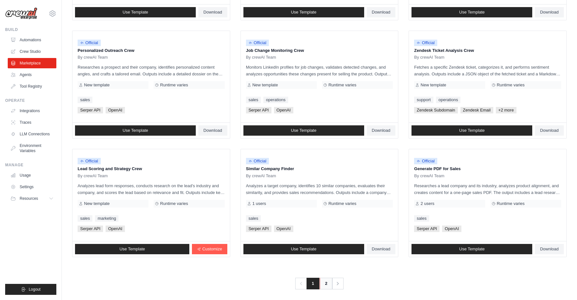  Describe the element at coordinates (32, 75) in the screenshot. I see `a: Agents` at that location.